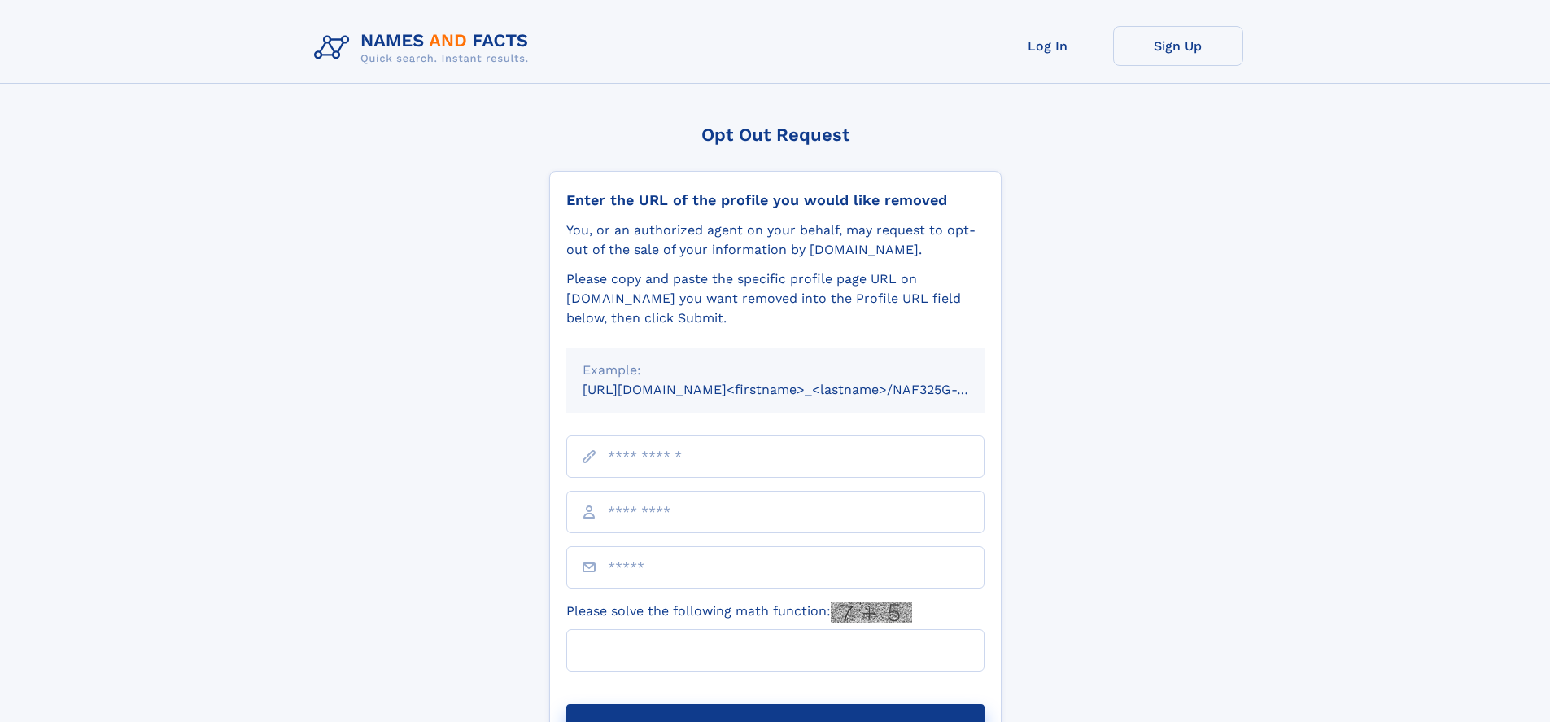 The image size is (1550, 722). Describe the element at coordinates (425, 48) in the screenshot. I see `img: Logo Names and Facts` at that location.